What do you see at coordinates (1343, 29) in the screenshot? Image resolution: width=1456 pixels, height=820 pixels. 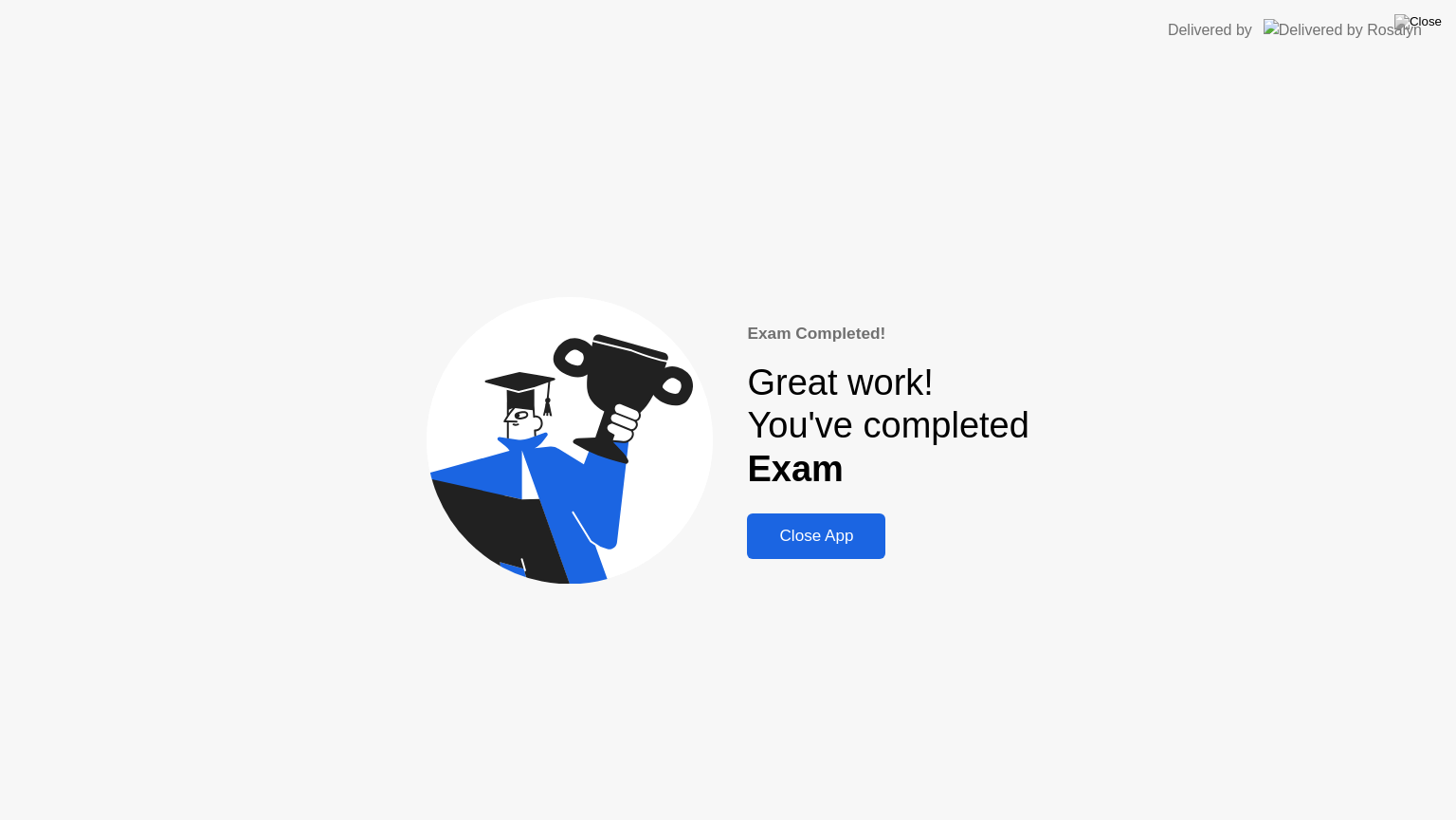 I see `img: Delivered by Rosalyn` at bounding box center [1343, 29].